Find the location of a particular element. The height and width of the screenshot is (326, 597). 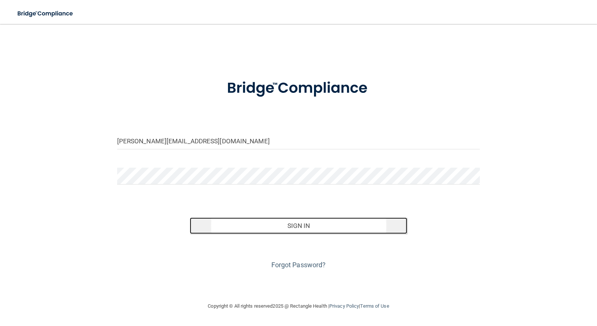

a: Forgot Password? is located at coordinates (299, 265).